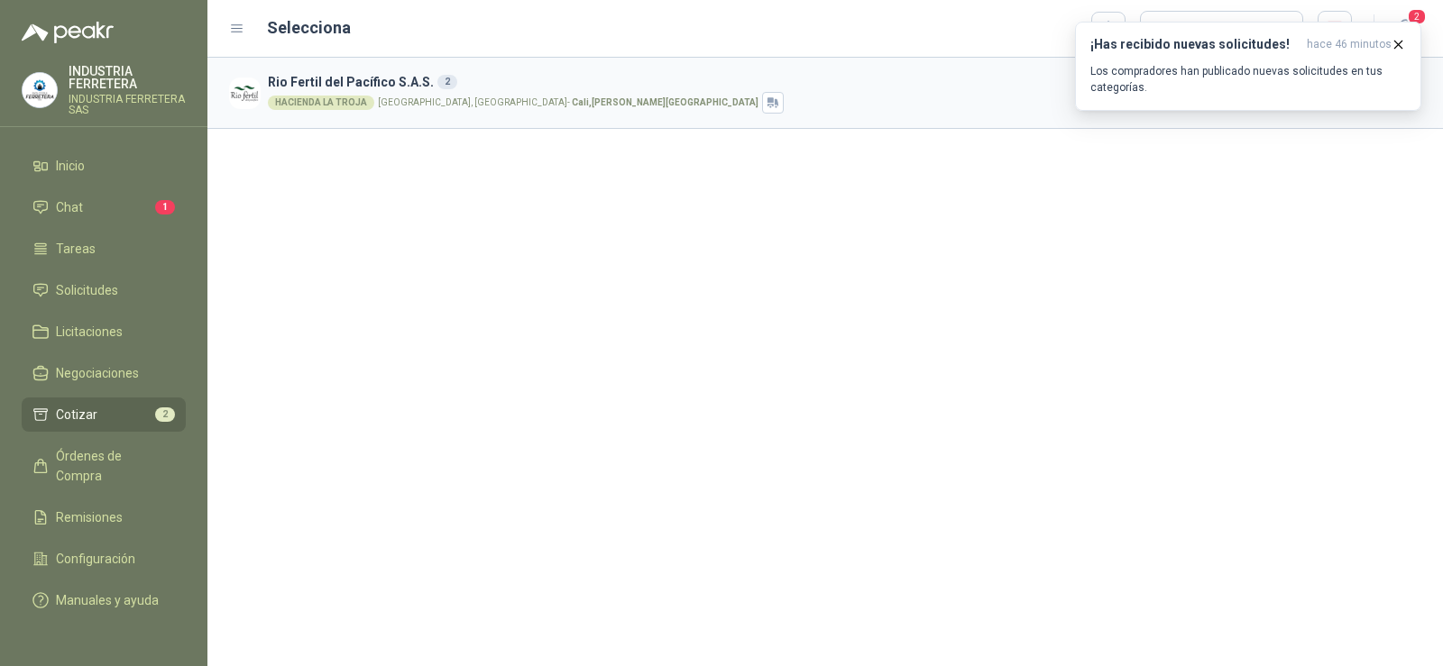 Image resolution: width=1443 pixels, height=666 pixels. Describe the element at coordinates (447, 82) in the screenshot. I see `div: 2` at that location.